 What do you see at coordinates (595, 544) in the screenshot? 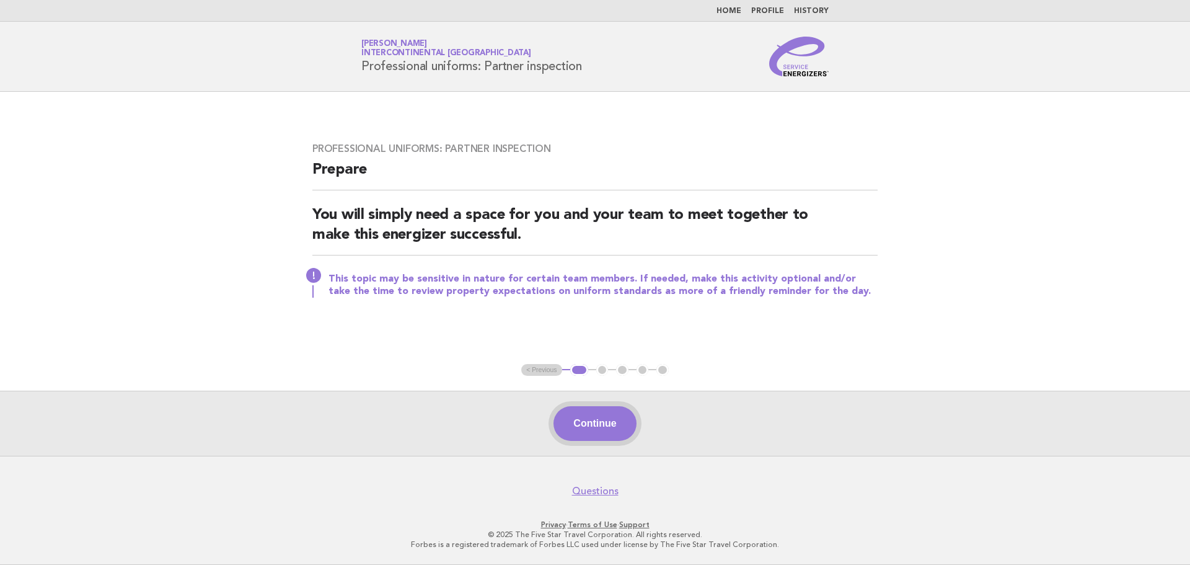
I see `p: Forbes is a registered trademark of Forbes LLC used under license by The Five Star Travel Corpora...` at bounding box center [595, 544].